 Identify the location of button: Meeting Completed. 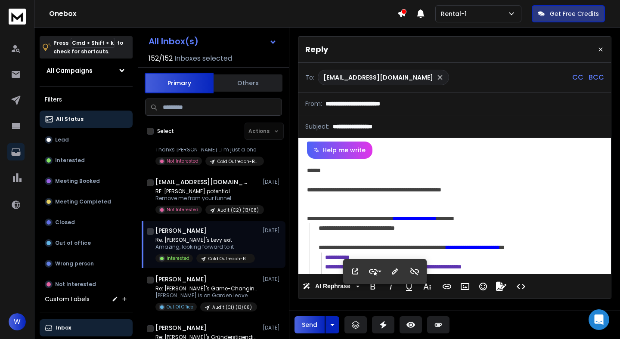
(86, 202).